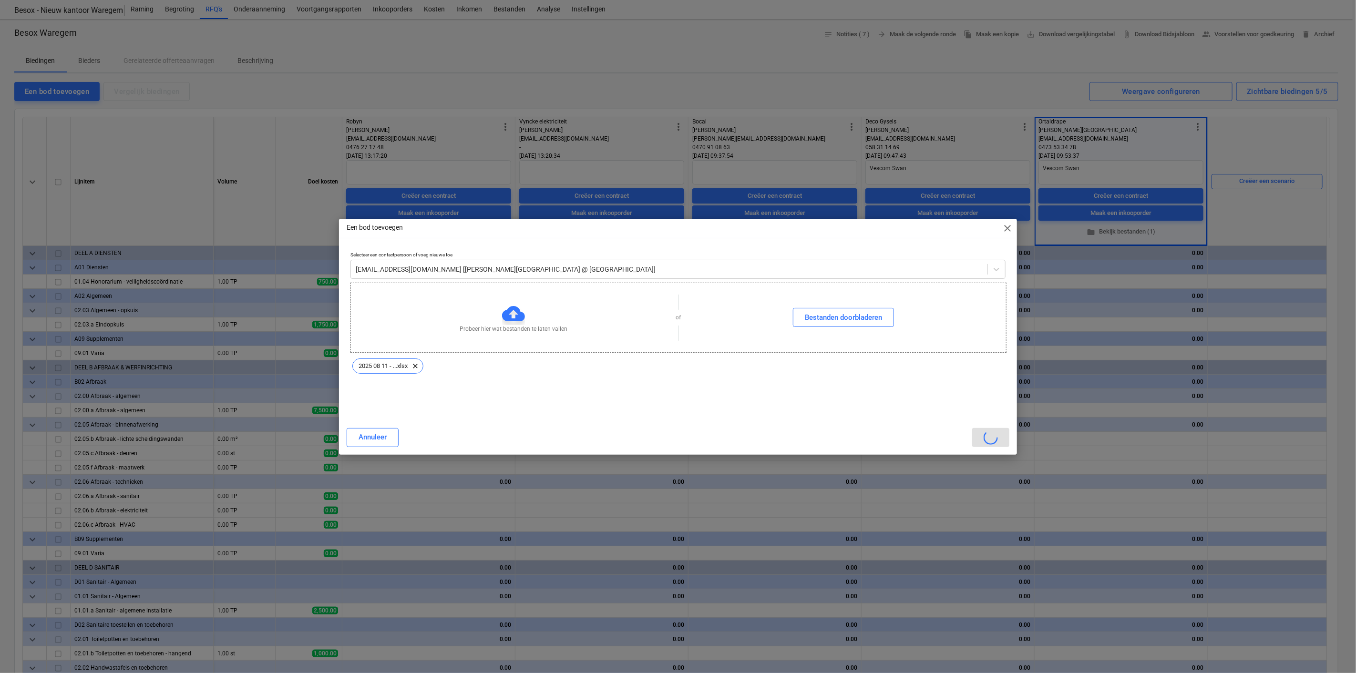 This screenshot has width=1356, height=673. Describe the element at coordinates (678, 256) in the screenshot. I see `p: Selecteer een contactpersoon of voeg nieuwe toe` at that location.